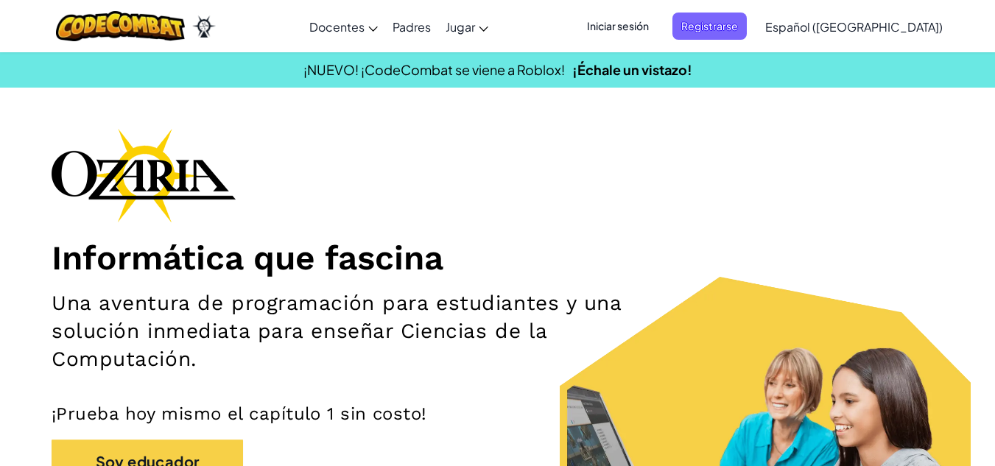 The width and height of the screenshot is (995, 466). Describe the element at coordinates (120, 26) in the screenshot. I see `img: CodeCombat logo` at that location.